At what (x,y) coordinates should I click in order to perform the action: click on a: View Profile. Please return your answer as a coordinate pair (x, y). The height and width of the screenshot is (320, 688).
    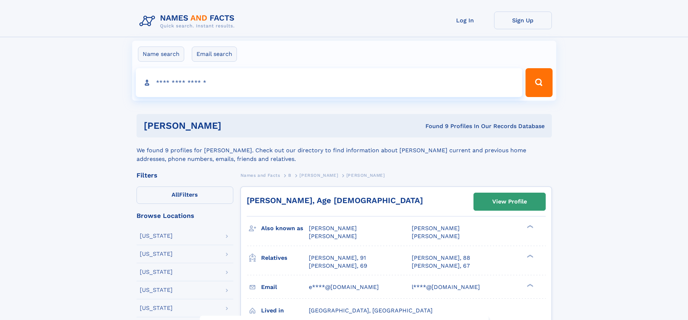
    Looking at the image, I should click on (509, 202).